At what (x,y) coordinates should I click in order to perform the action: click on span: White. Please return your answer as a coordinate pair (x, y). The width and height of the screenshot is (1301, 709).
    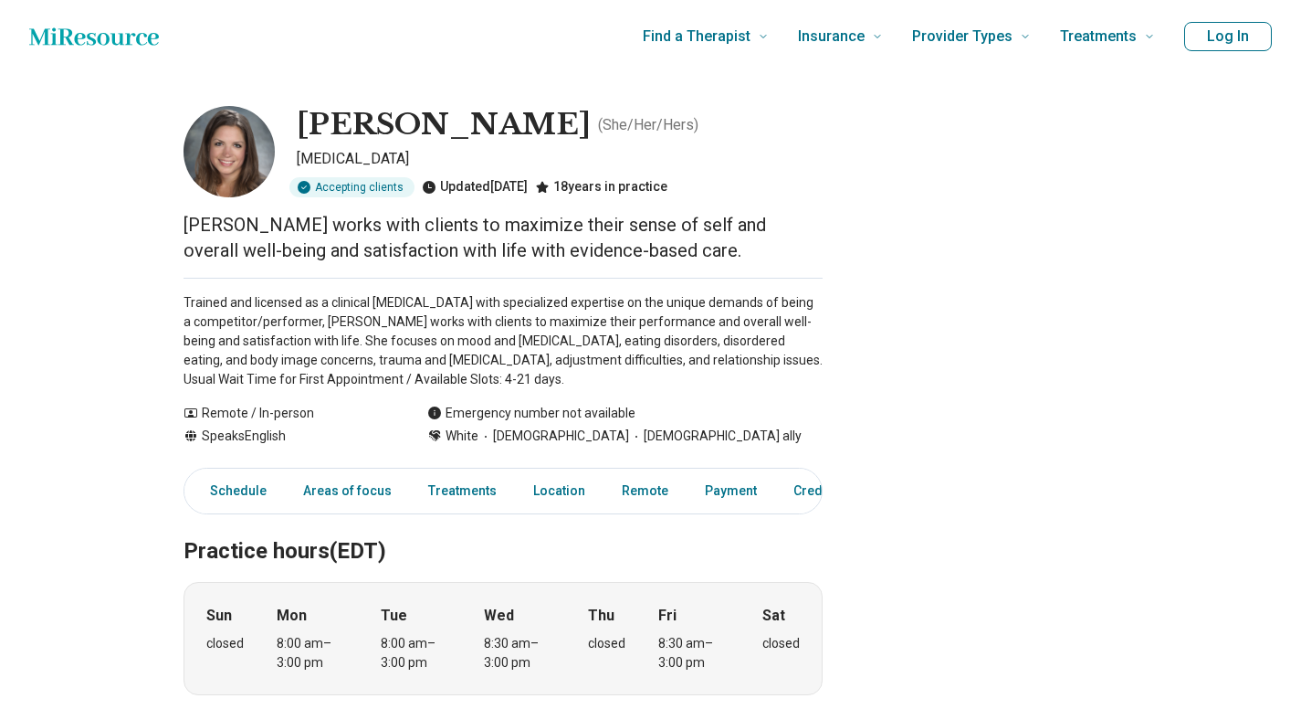
    Looking at the image, I should click on (462, 436).